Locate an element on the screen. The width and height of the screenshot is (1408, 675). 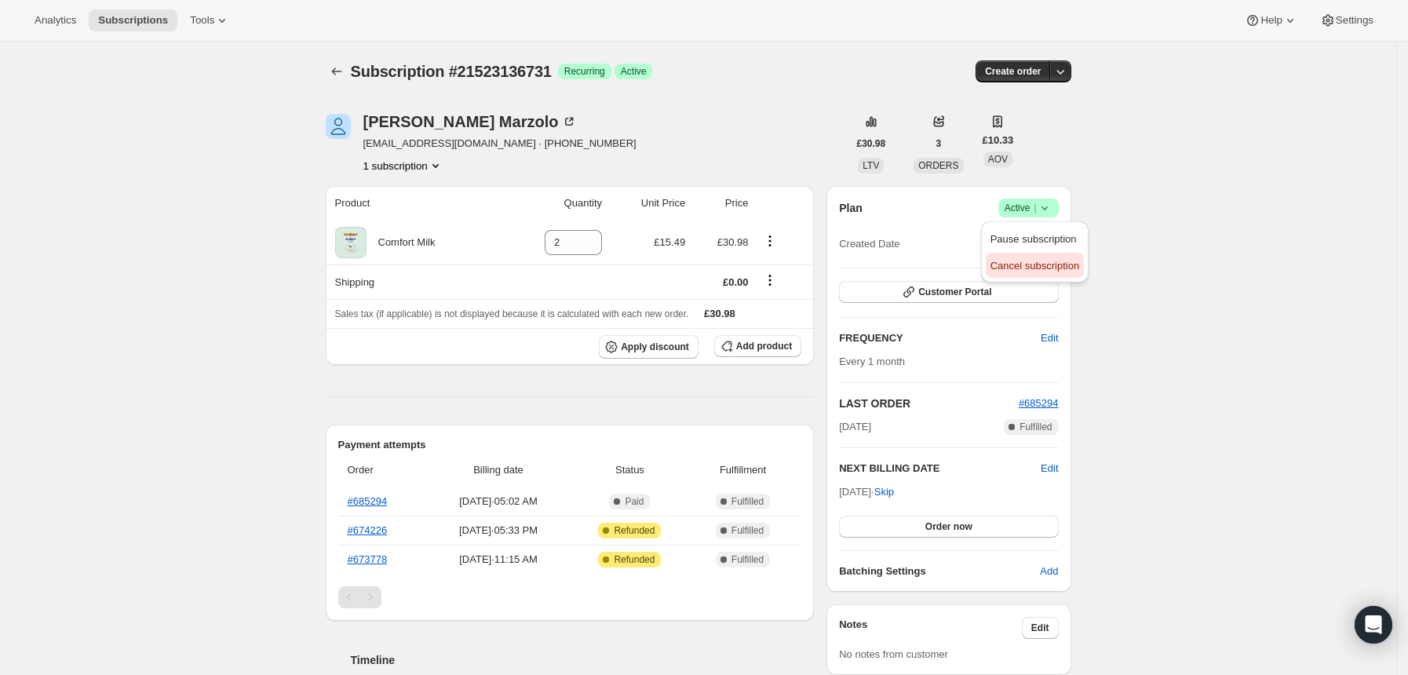
div: Comfort Milk is located at coordinates (401, 242).